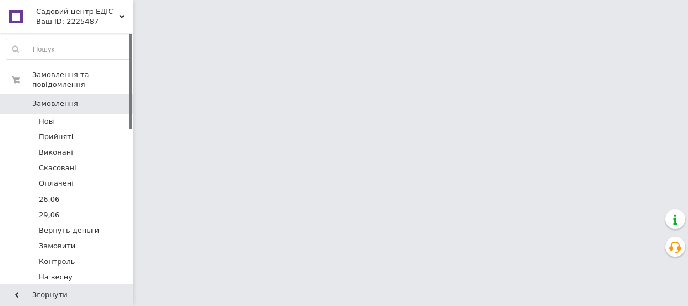  Describe the element at coordinates (49, 199) in the screenshot. I see `span: 26.06` at that location.